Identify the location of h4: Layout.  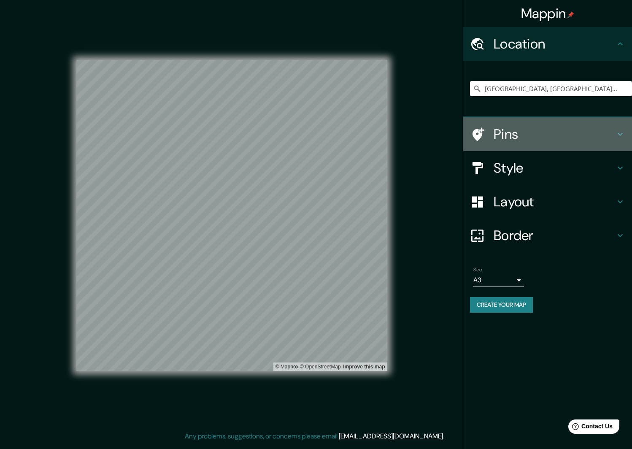
(554, 202).